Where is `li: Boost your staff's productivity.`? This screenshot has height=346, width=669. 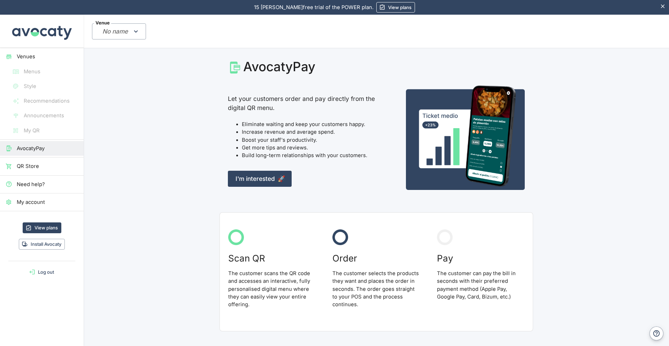
li: Boost your staff's productivity. is located at coordinates (305, 140).